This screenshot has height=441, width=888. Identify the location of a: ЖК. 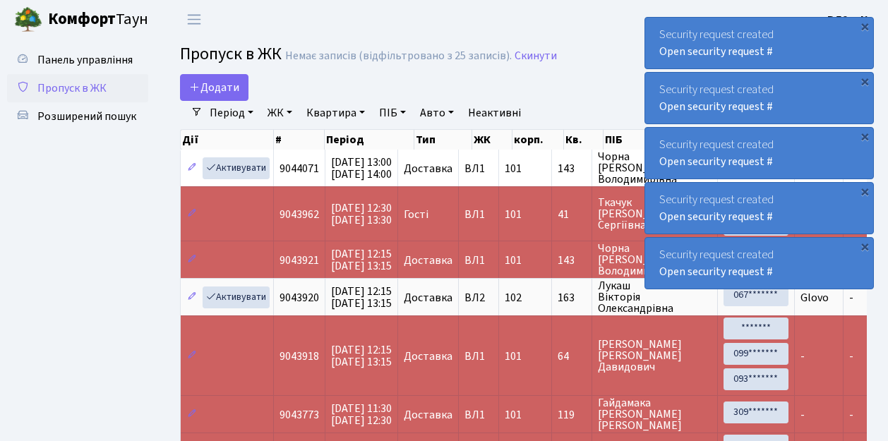
(280, 113).